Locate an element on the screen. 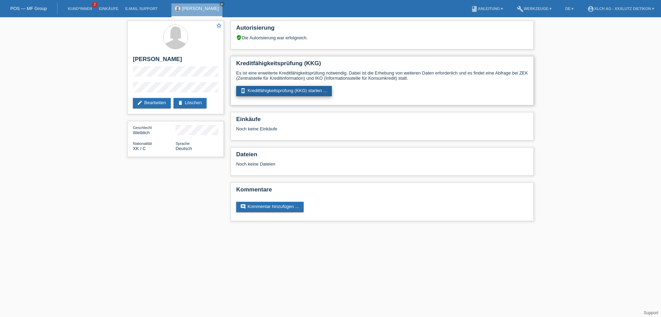 The width and height of the screenshot is (661, 317). h2: Einkäufe is located at coordinates (382, 121).